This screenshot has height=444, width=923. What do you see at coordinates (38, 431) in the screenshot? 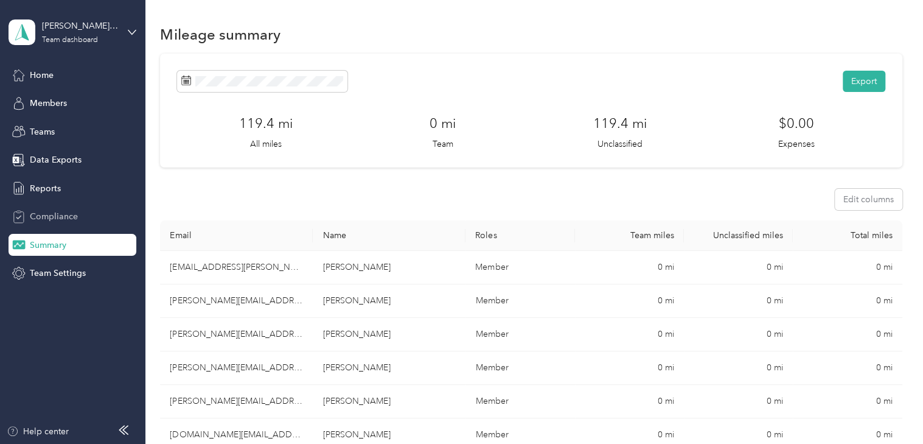
I see `div: Help center` at bounding box center [38, 431].